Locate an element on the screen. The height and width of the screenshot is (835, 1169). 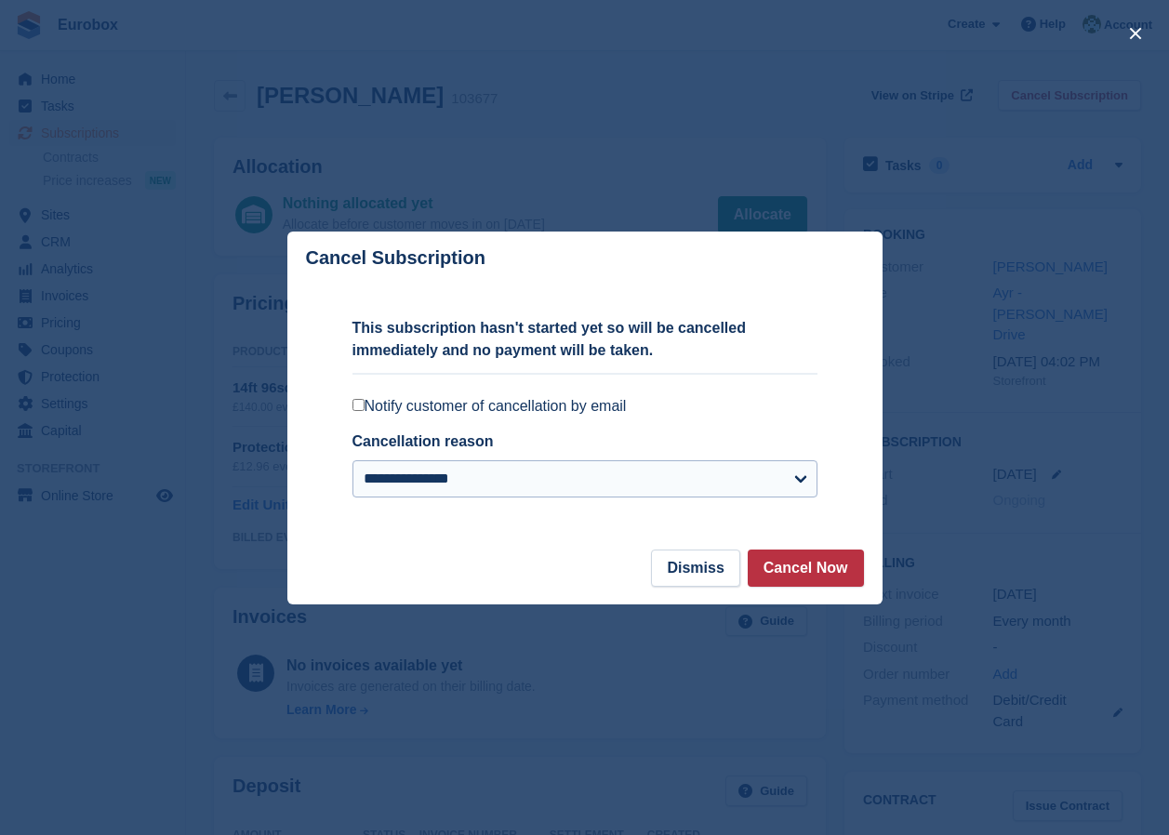
input: Notify customer of cancellation by email is located at coordinates (358, 405).